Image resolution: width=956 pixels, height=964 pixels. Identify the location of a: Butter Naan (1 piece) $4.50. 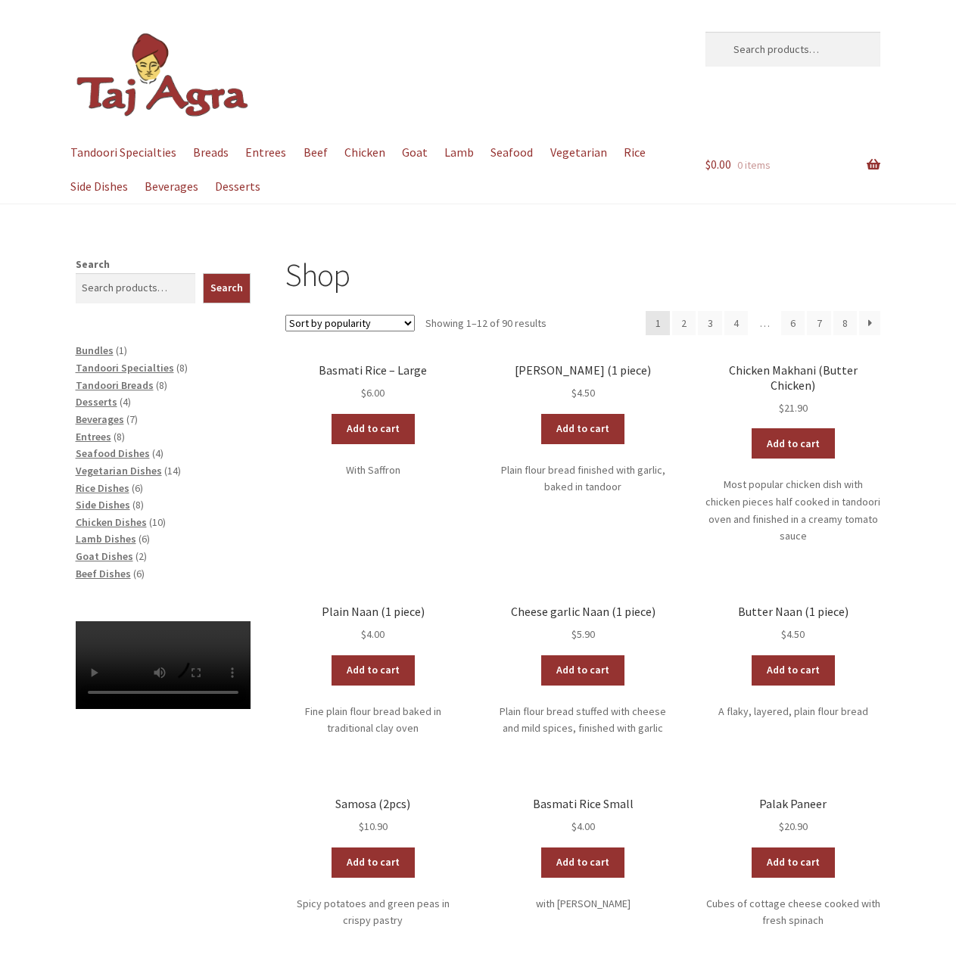
(792, 624).